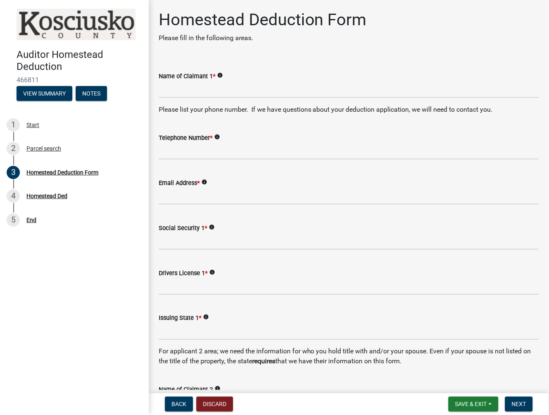 This screenshot has height=415, width=549. What do you see at coordinates (33, 125) in the screenshot?
I see `div: Start` at bounding box center [33, 125].